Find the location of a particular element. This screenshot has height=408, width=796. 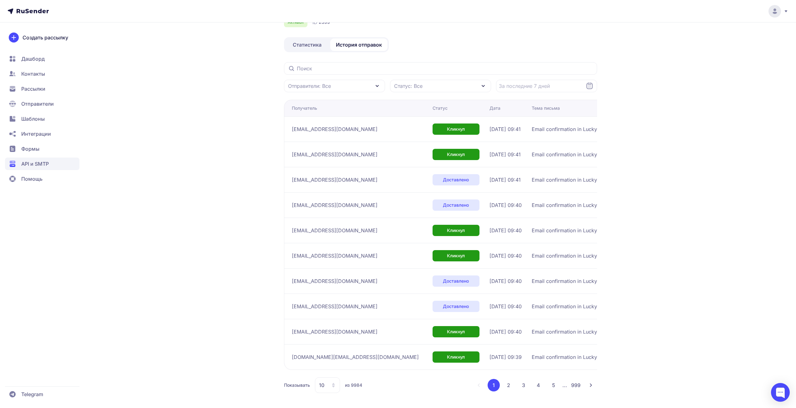

span: API и SMTP is located at coordinates (35, 164).